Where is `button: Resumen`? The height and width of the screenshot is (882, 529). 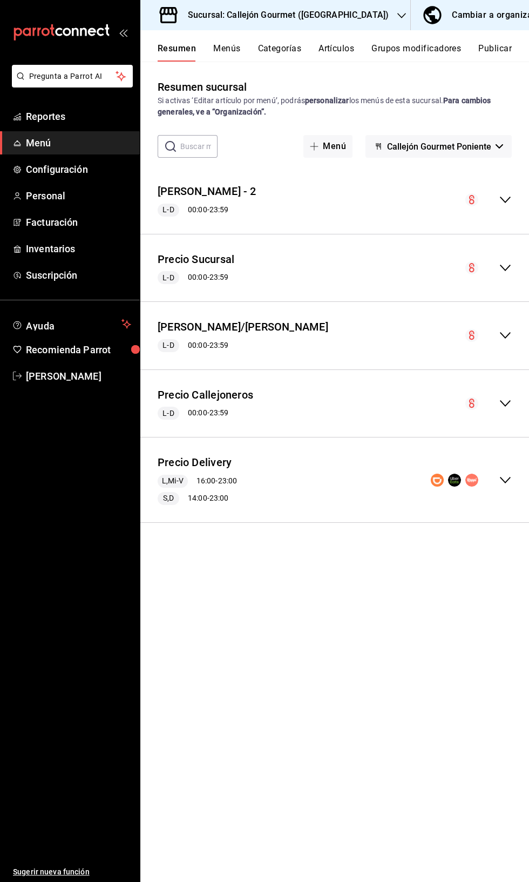 button: Resumen is located at coordinates (177, 52).